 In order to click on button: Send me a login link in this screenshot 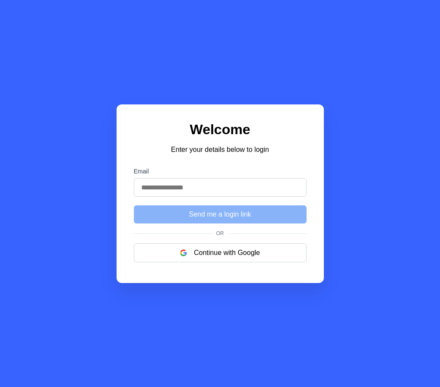, I will do `click(220, 215)`.